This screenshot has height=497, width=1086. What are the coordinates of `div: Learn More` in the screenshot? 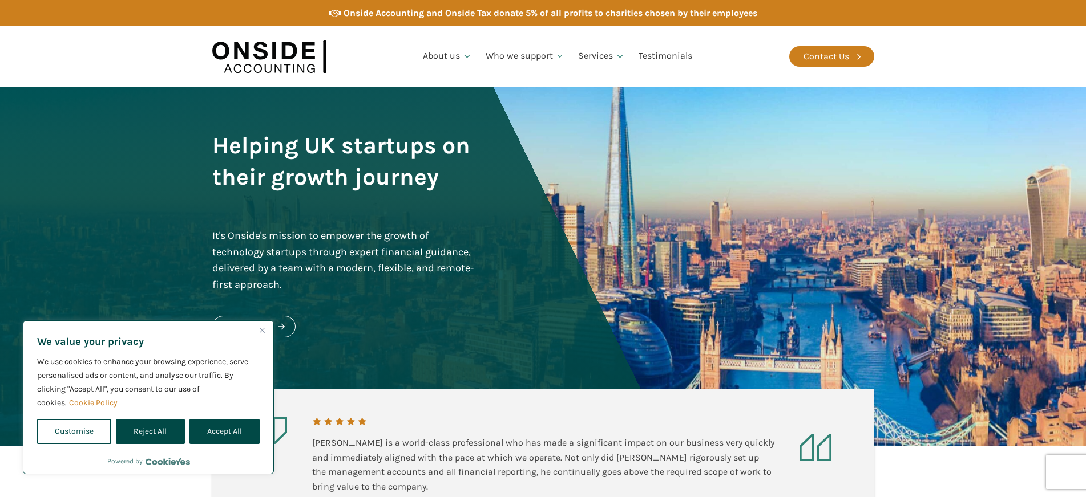 It's located at (250, 327).